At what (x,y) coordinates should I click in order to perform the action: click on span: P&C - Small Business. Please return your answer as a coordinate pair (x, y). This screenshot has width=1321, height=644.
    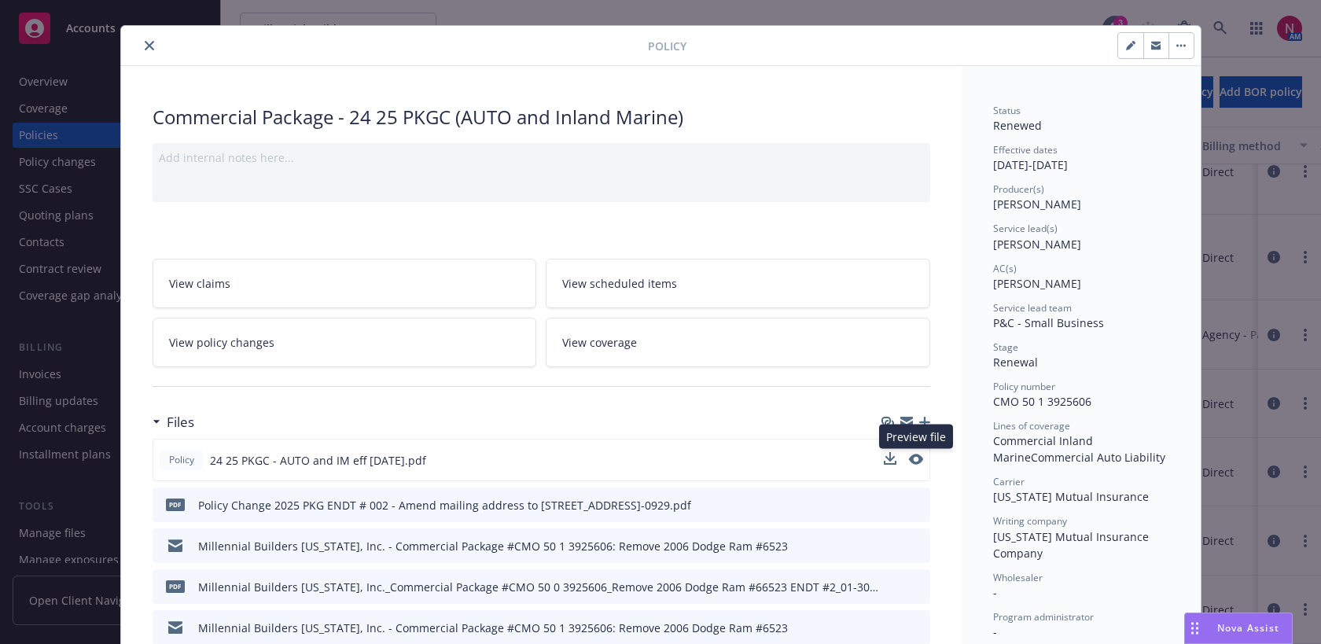
    Looking at the image, I should click on (1048, 322).